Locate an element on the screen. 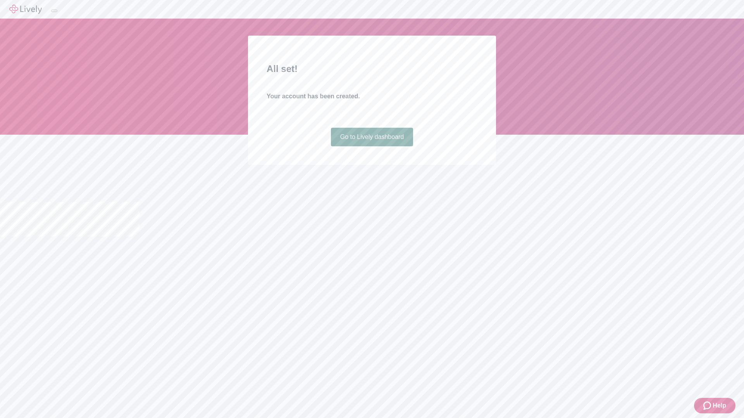 This screenshot has height=418, width=744. img: Lively is located at coordinates (26, 9).